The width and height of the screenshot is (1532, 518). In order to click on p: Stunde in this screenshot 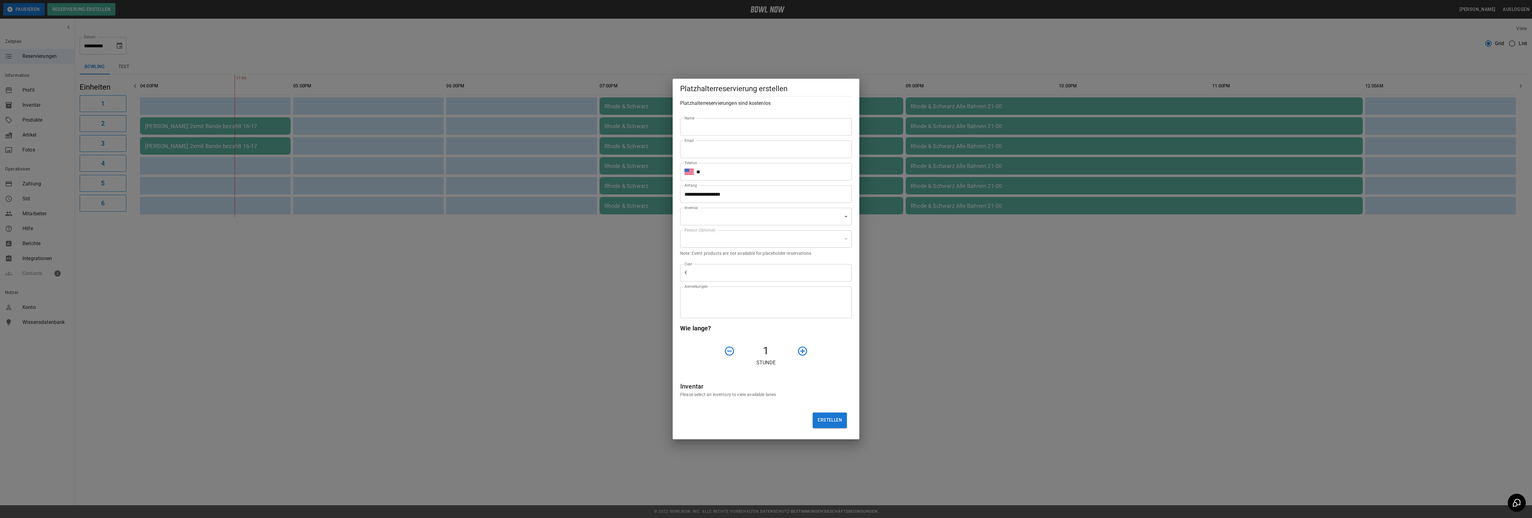, I will do `click(766, 363)`.